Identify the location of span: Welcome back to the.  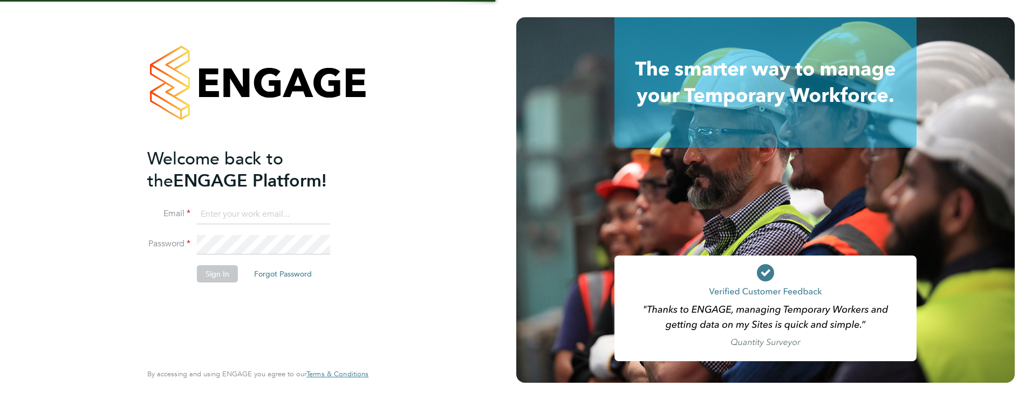
(215, 170).